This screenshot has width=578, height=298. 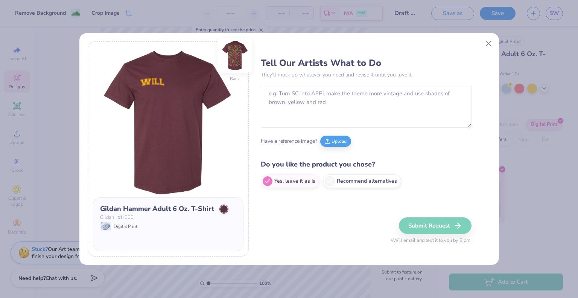 What do you see at coordinates (366, 74) in the screenshot?
I see `p: They’ll mock up whatever you need and revise it until you love it.` at bounding box center [366, 74].